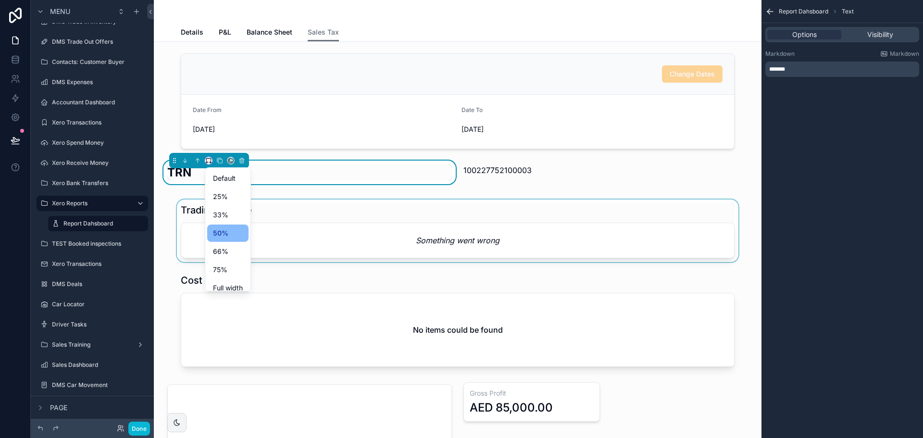  I want to click on span: 75%, so click(220, 270).